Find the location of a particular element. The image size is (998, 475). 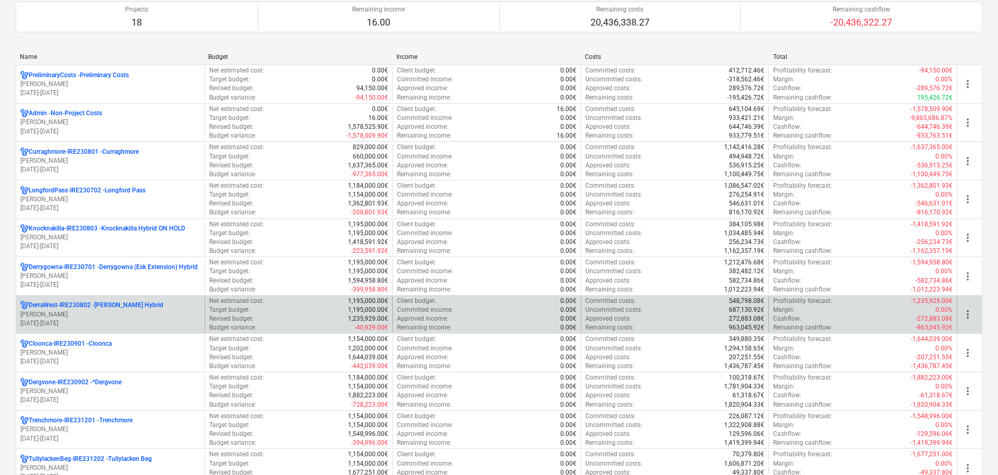

p: Approved income : is located at coordinates (423, 242).